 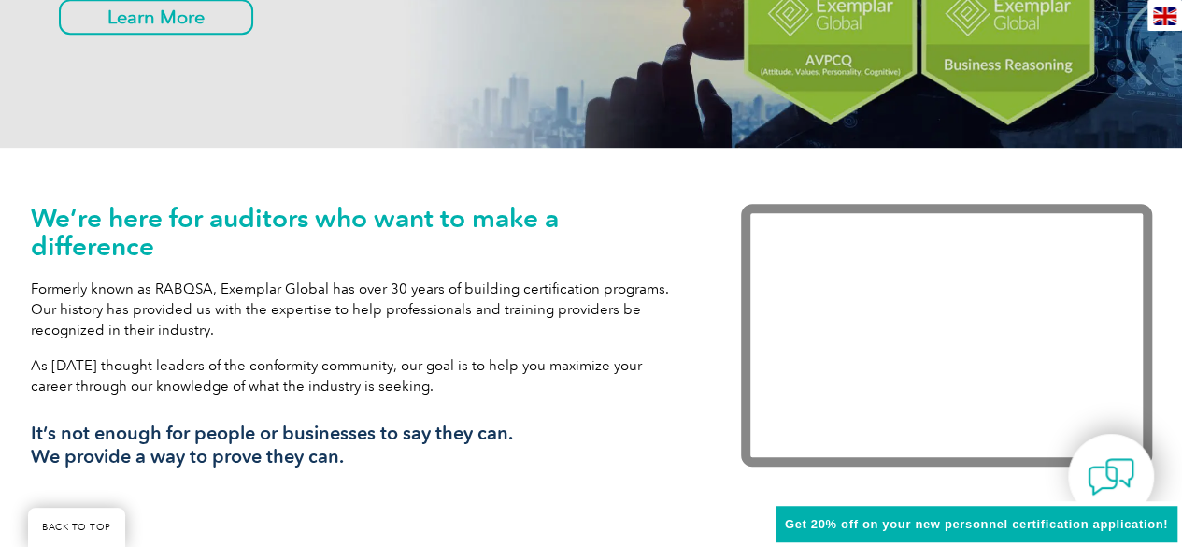 What do you see at coordinates (1165, 16) in the screenshot?
I see `img: en` at bounding box center [1165, 16].